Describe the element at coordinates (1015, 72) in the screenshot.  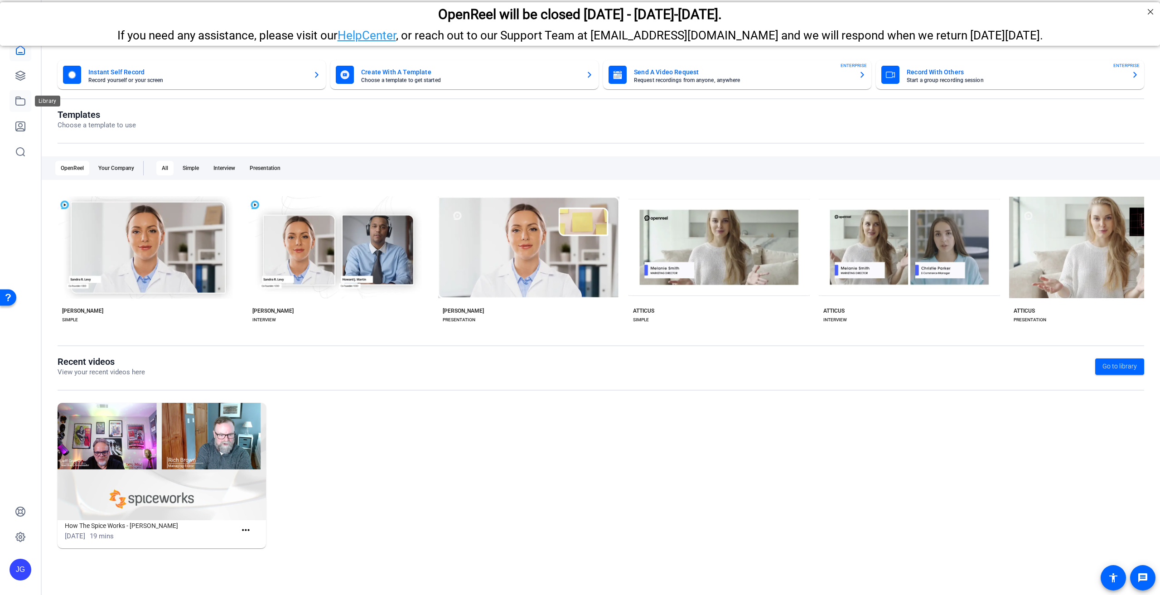
I see `mat-card-title: Record With Others` at that location.